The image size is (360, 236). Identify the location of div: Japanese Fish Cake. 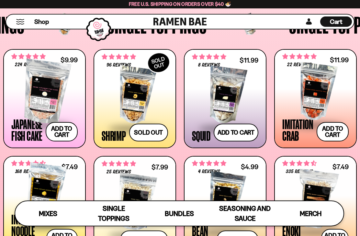
(27, 130).